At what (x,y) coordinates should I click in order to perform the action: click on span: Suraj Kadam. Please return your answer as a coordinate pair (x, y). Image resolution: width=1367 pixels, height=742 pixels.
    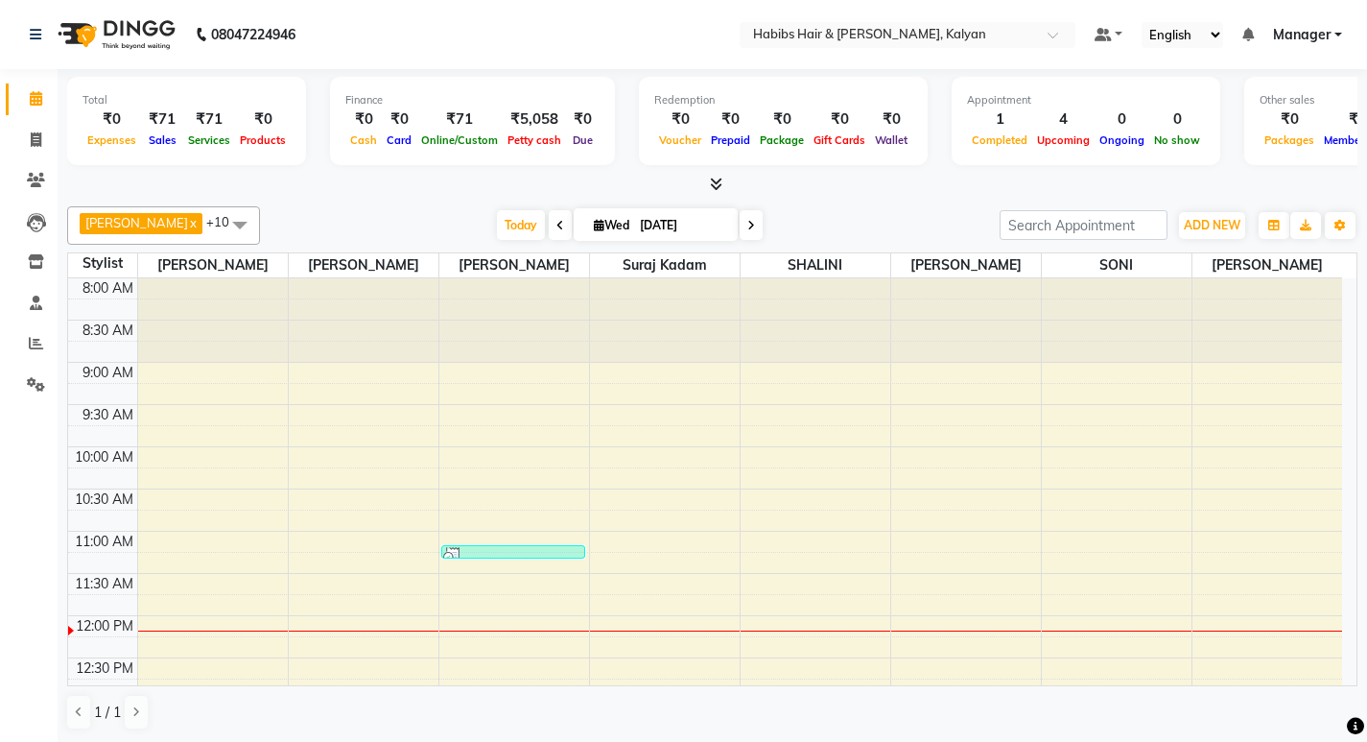
    Looking at the image, I should click on (665, 265).